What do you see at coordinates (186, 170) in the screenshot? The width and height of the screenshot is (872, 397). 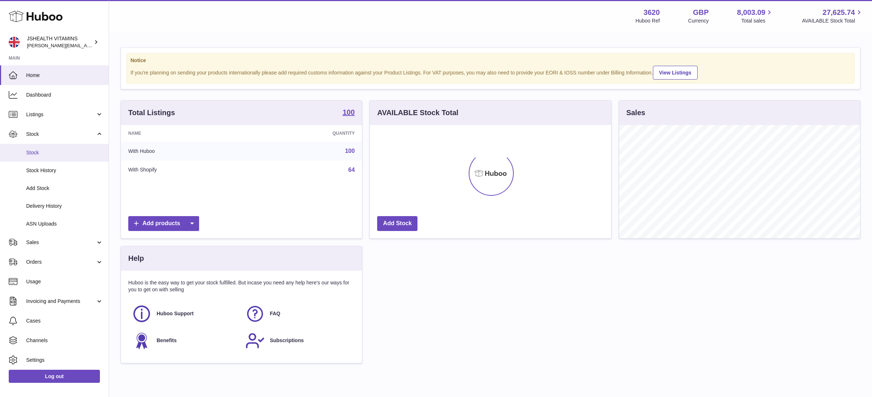 I see `td: With Shopify` at bounding box center [186, 170].